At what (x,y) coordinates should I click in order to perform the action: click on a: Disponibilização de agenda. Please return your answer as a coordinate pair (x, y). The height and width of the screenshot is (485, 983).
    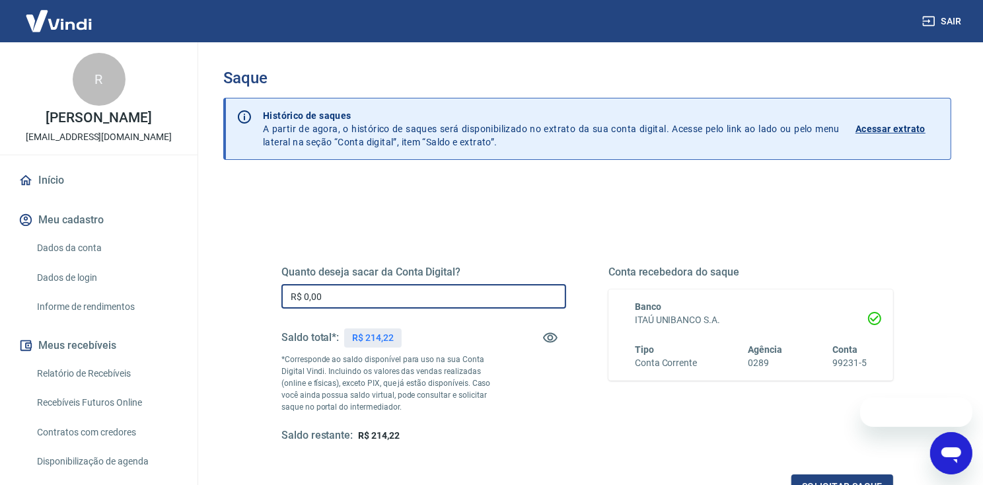
    Looking at the image, I should click on (106, 461).